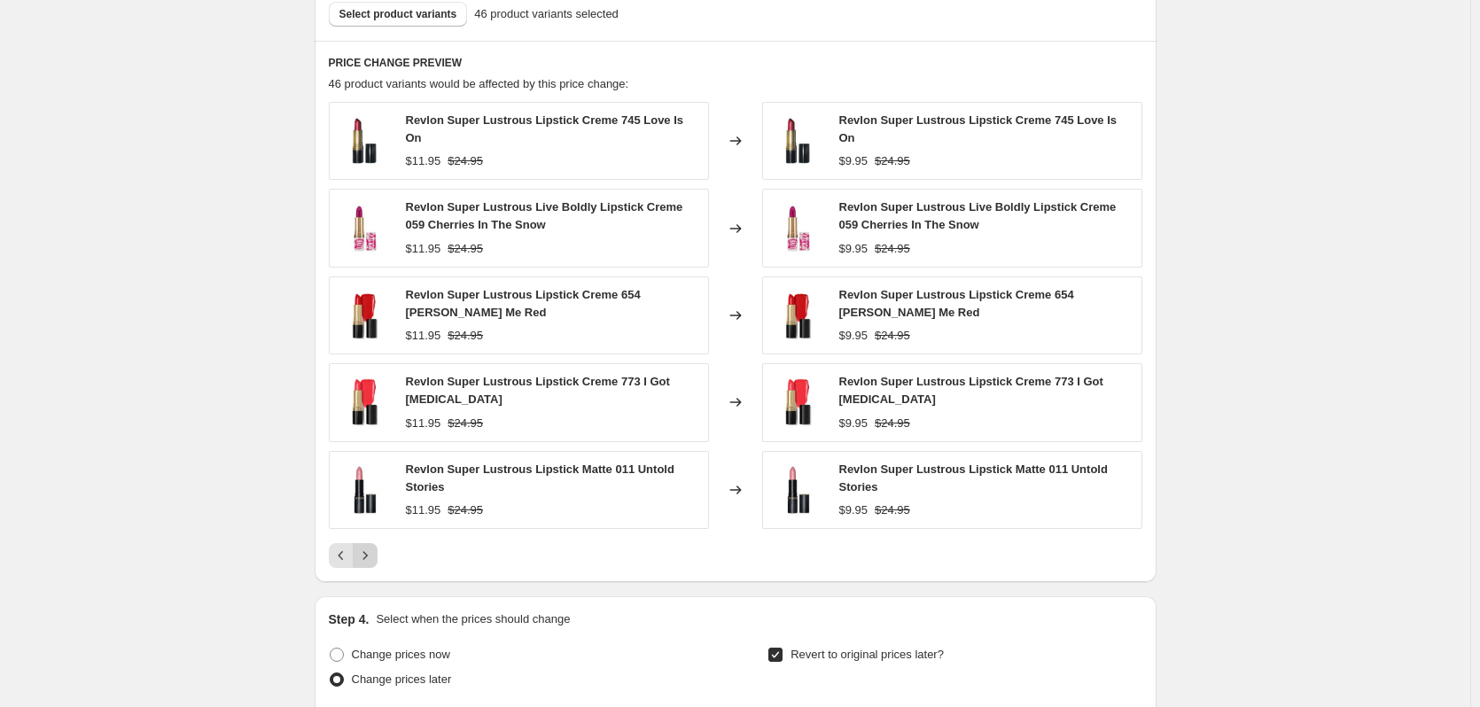  Describe the element at coordinates (401, 654) in the screenshot. I see `span: Change prices now` at that location.